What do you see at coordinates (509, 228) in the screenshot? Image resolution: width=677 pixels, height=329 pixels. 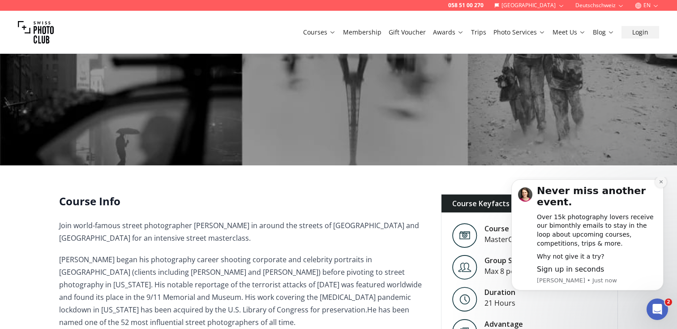 I see `div: Course Level` at bounding box center [509, 228].